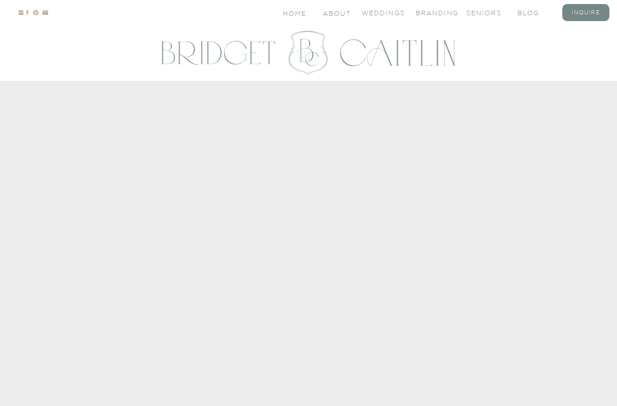 This screenshot has height=406, width=617. I want to click on a: Weddings, so click(380, 12).